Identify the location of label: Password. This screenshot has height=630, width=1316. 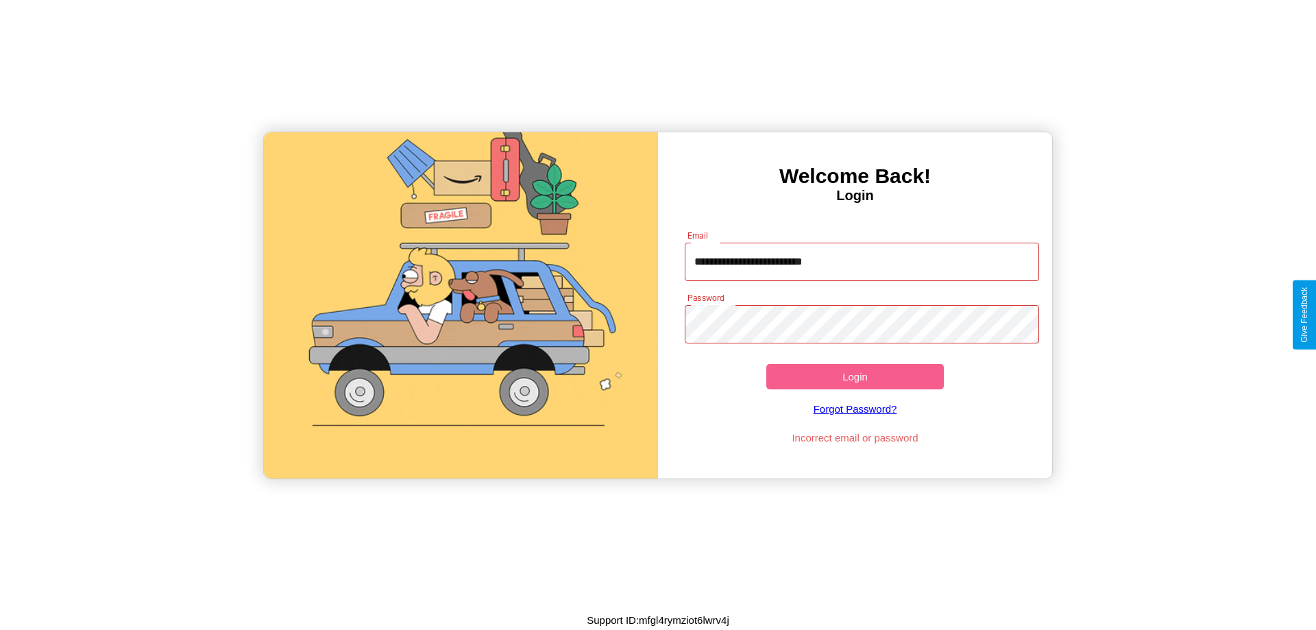
(705, 298).